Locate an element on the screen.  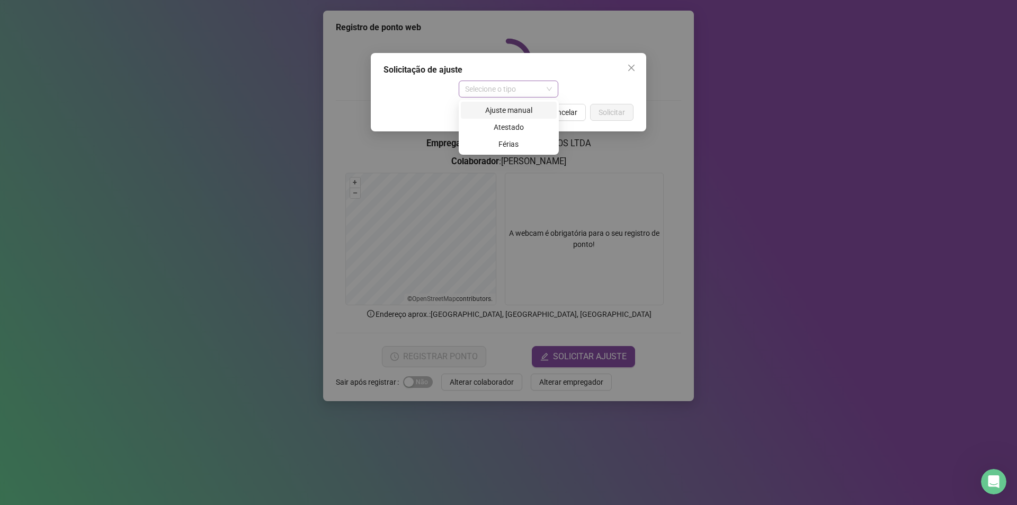
span: Selecione o tipo is located at coordinates (508, 89).